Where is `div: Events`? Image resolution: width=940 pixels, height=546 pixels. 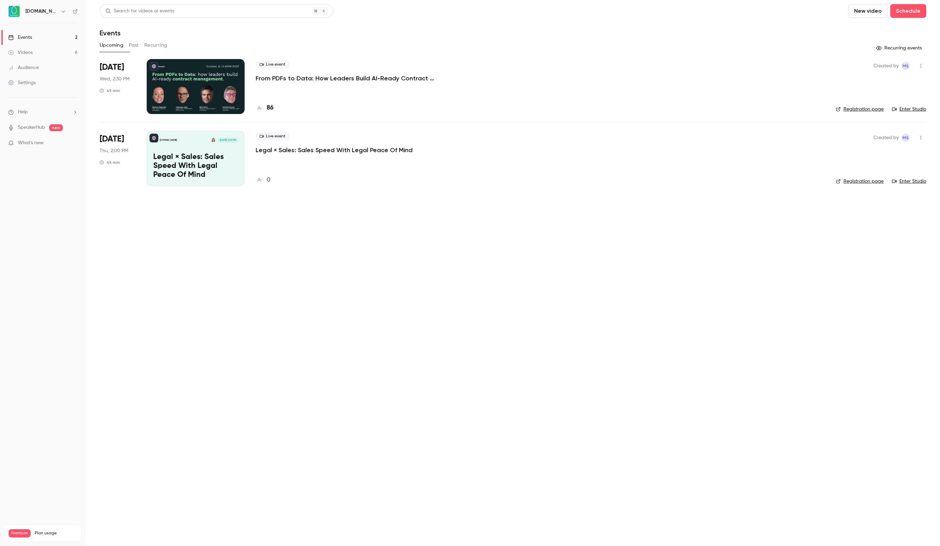
div: Events is located at coordinates (20, 37).